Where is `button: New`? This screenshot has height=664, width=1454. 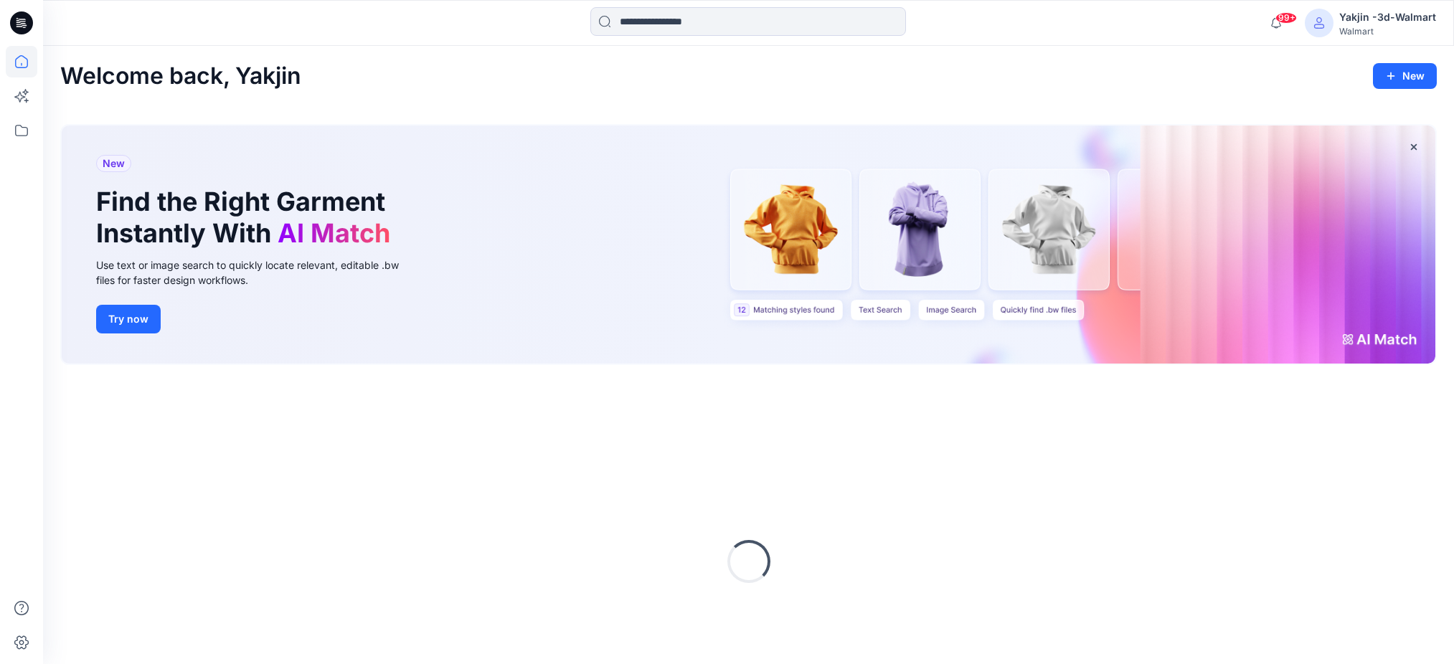 button: New is located at coordinates (1405, 76).